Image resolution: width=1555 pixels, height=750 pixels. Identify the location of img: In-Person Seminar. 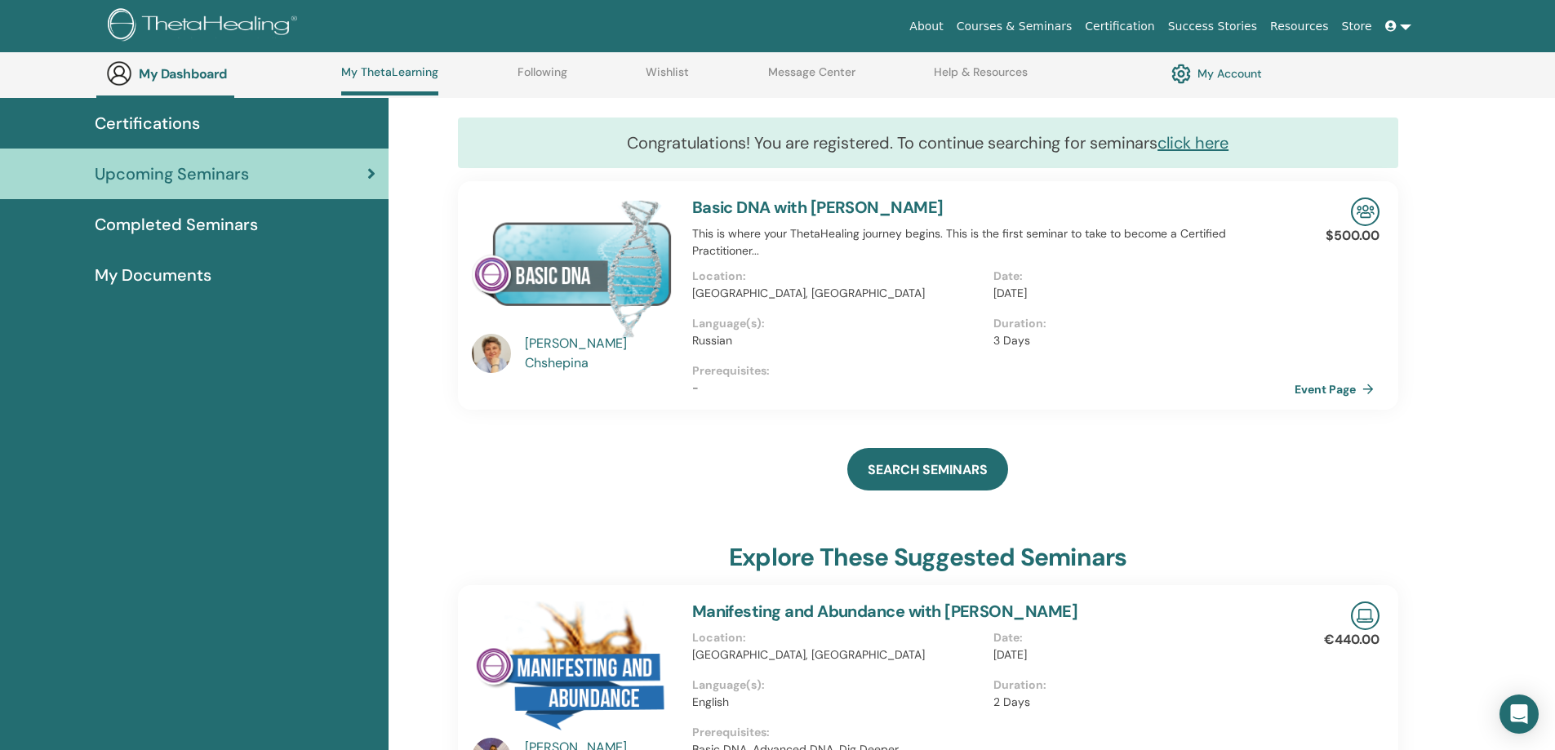
(1364, 211).